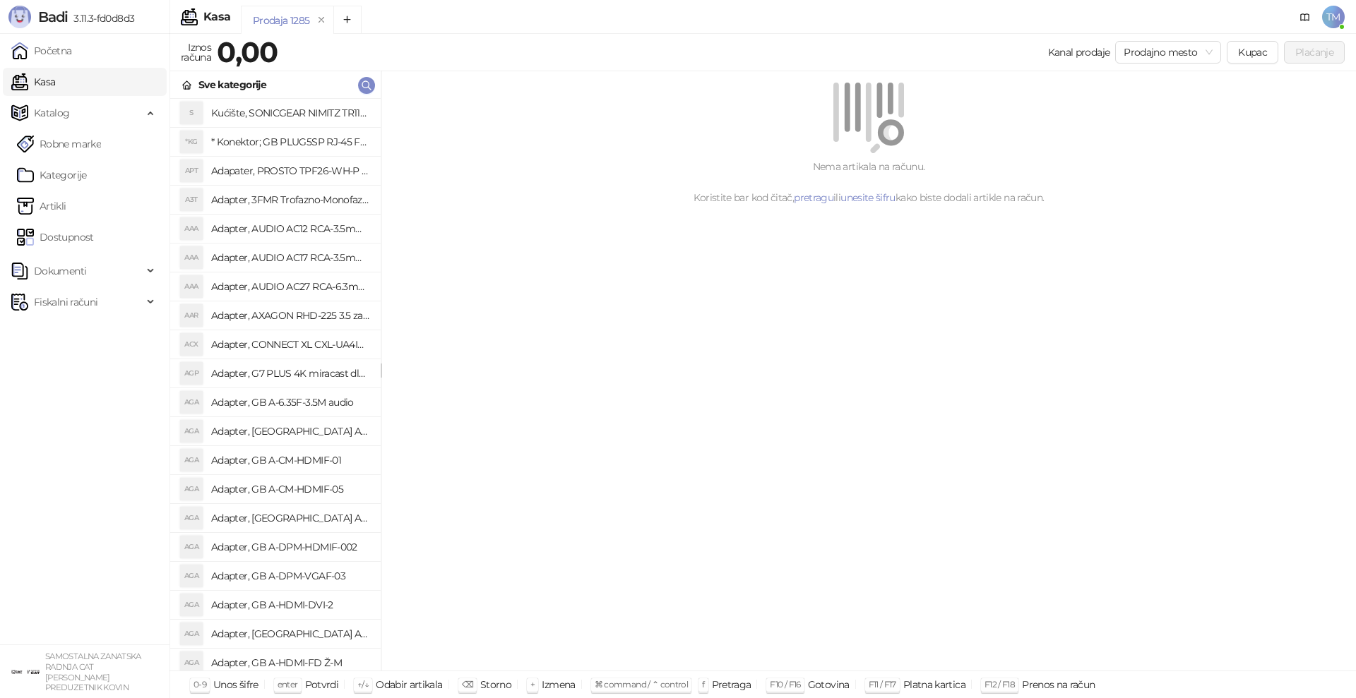 The height and width of the screenshot is (698, 1356). I want to click on div: Sve kategorije, so click(232, 85).